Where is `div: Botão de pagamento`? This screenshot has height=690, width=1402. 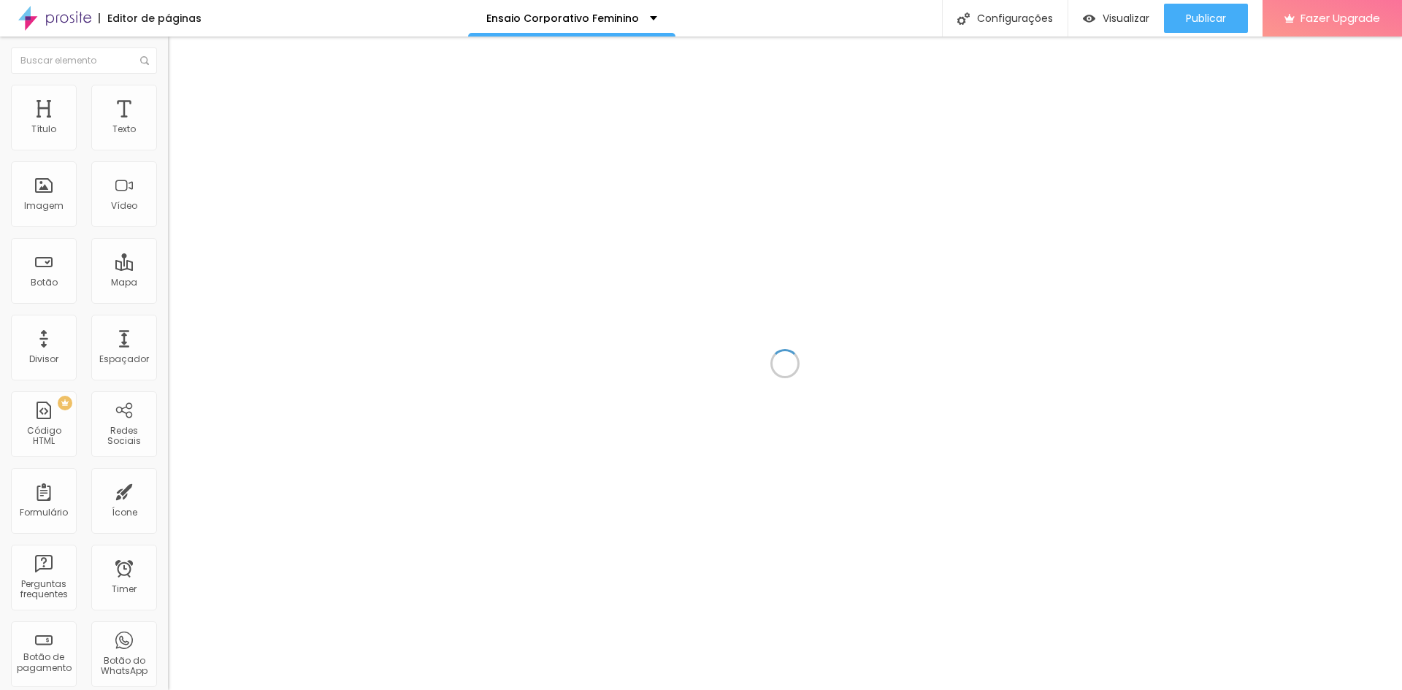 div: Botão de pagamento is located at coordinates (43, 662).